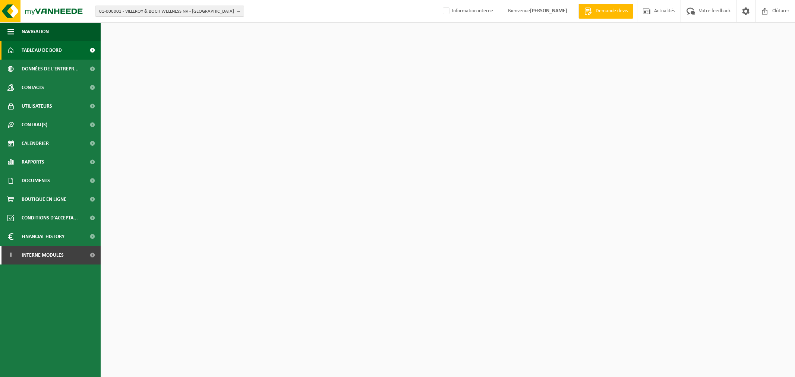  What do you see at coordinates (33, 162) in the screenshot?
I see `span: Rapports` at bounding box center [33, 162].